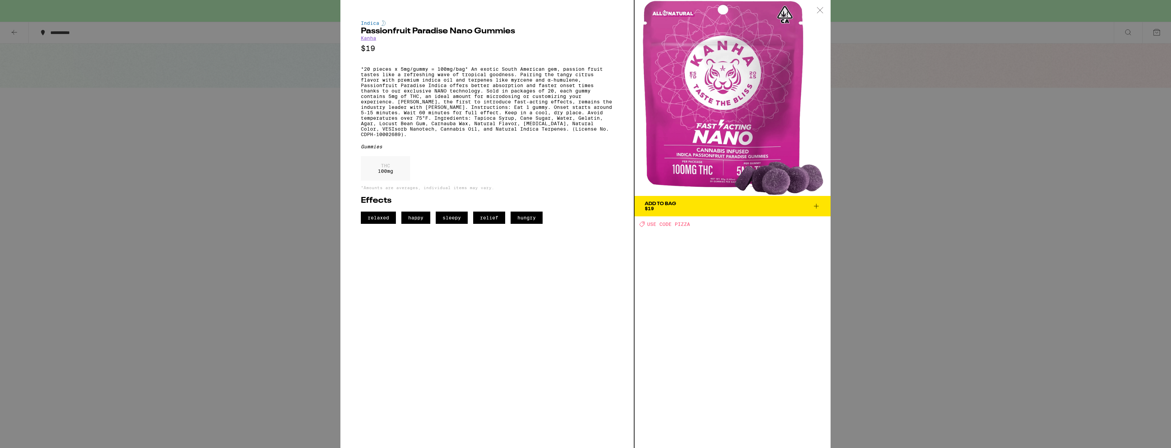  Describe the element at coordinates (489, 218) in the screenshot. I see `span: relief` at that location.